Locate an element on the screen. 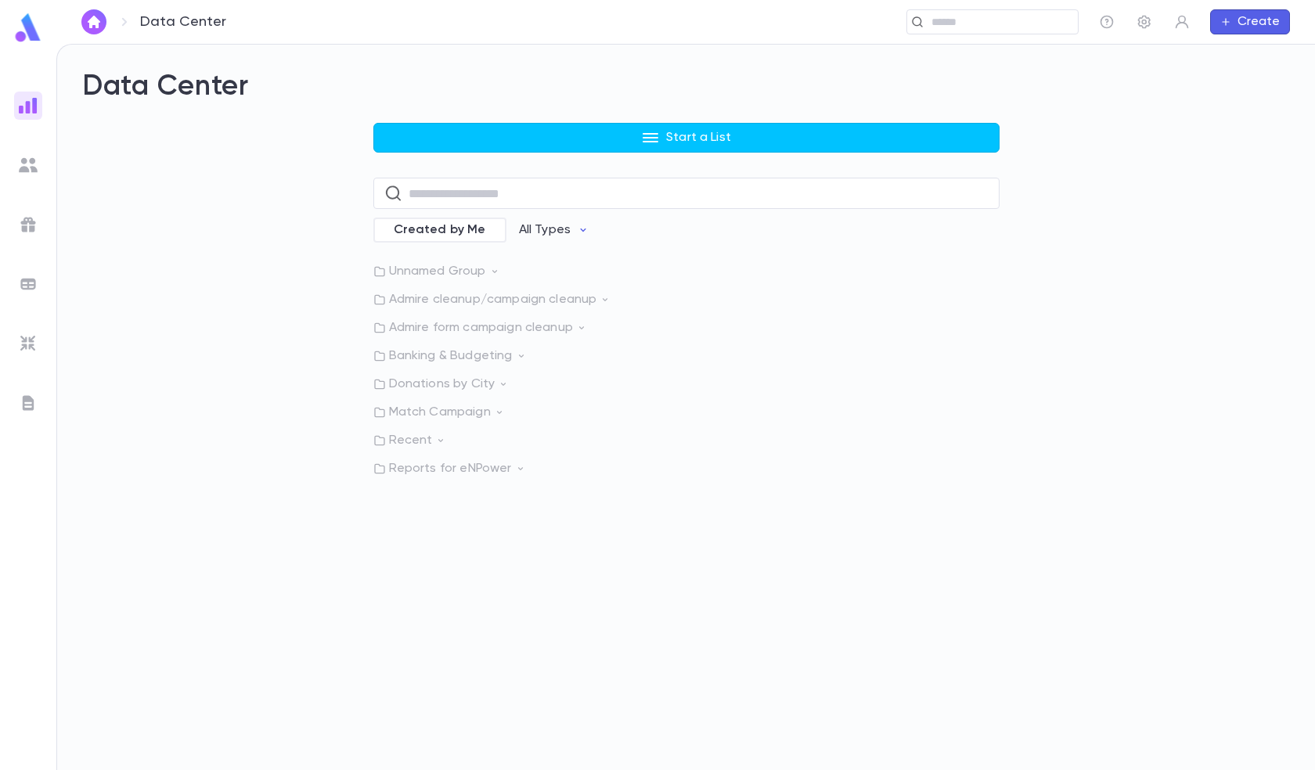  p: Admire cleanup/campaign cleanup is located at coordinates (686, 300).